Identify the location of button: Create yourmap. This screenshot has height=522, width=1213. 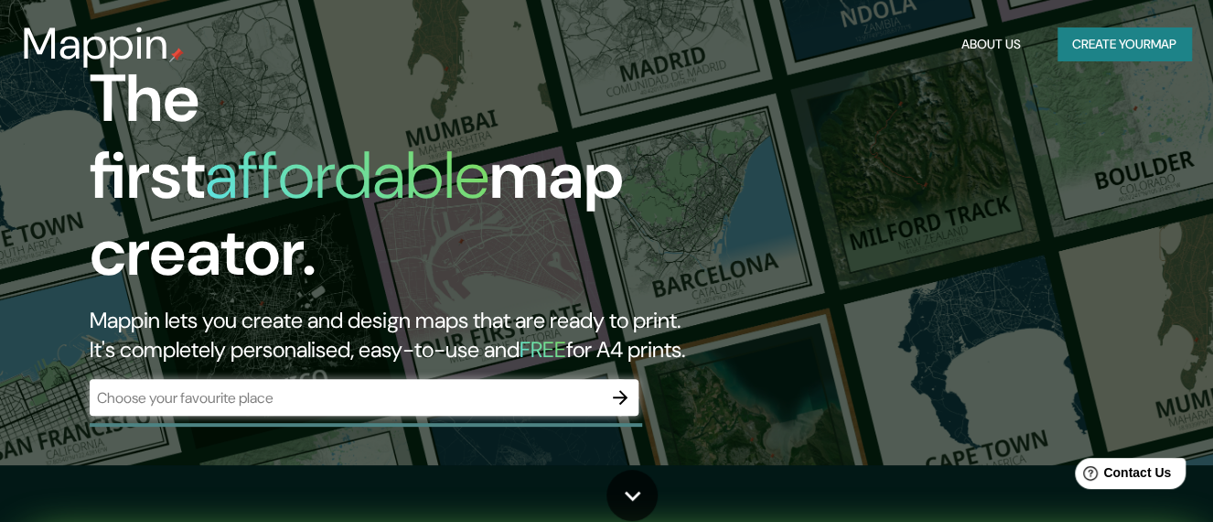
(1125, 44).